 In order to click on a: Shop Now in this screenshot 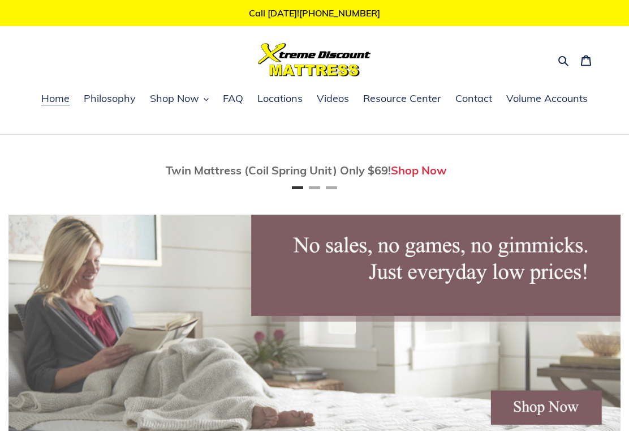, I will do `click(419, 170)`.